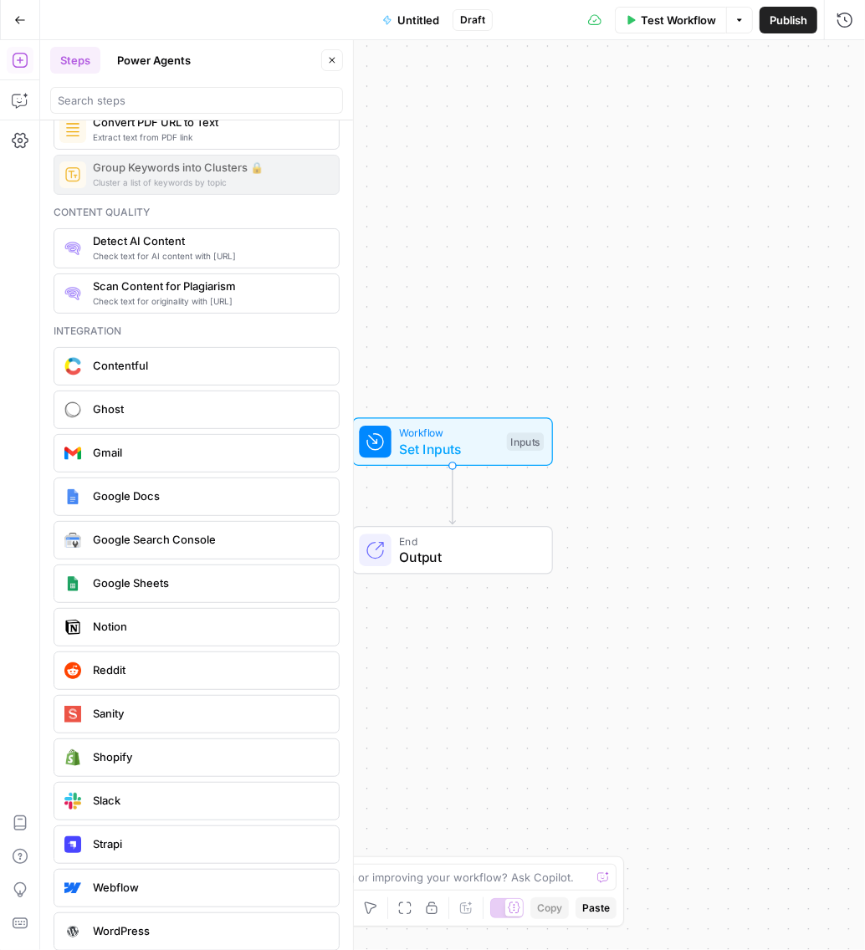 The image size is (865, 950). I want to click on span: Google Search Console, so click(209, 540).